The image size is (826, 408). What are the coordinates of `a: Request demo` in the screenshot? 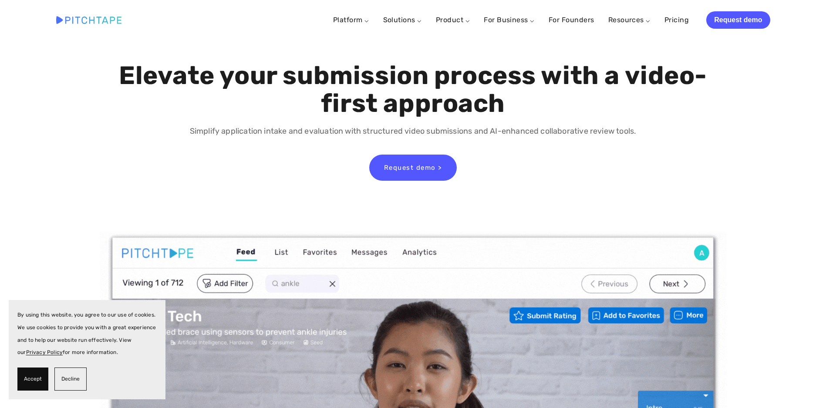 It's located at (738, 20).